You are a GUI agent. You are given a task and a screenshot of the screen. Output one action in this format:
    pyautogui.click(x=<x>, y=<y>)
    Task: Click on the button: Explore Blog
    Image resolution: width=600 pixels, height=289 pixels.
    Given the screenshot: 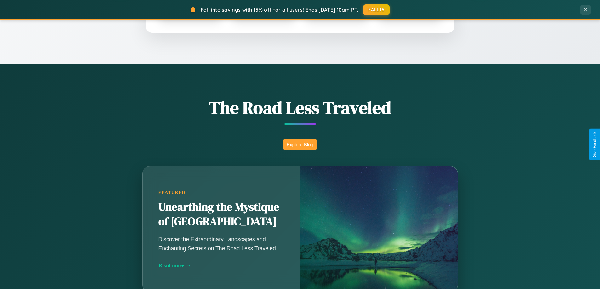 What is the action you would take?
    pyautogui.click(x=300, y=144)
    